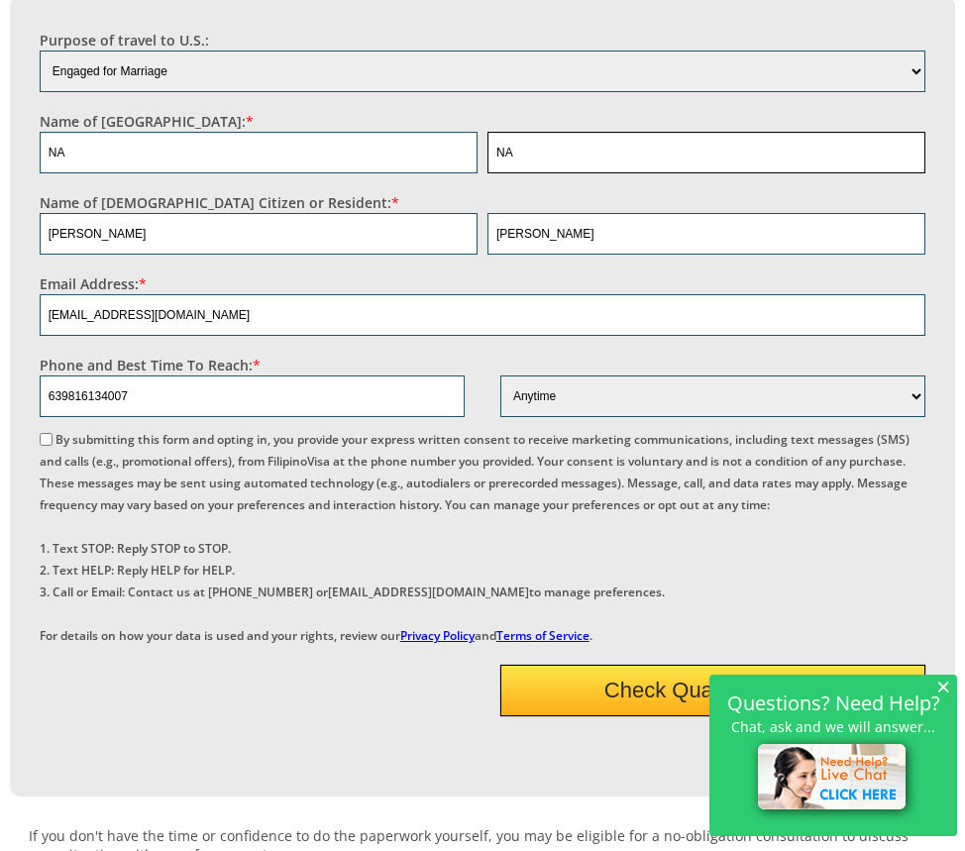 This screenshot has width=965, height=851. What do you see at coordinates (482, 315) in the screenshot?
I see `input: Email Address` at bounding box center [482, 315].